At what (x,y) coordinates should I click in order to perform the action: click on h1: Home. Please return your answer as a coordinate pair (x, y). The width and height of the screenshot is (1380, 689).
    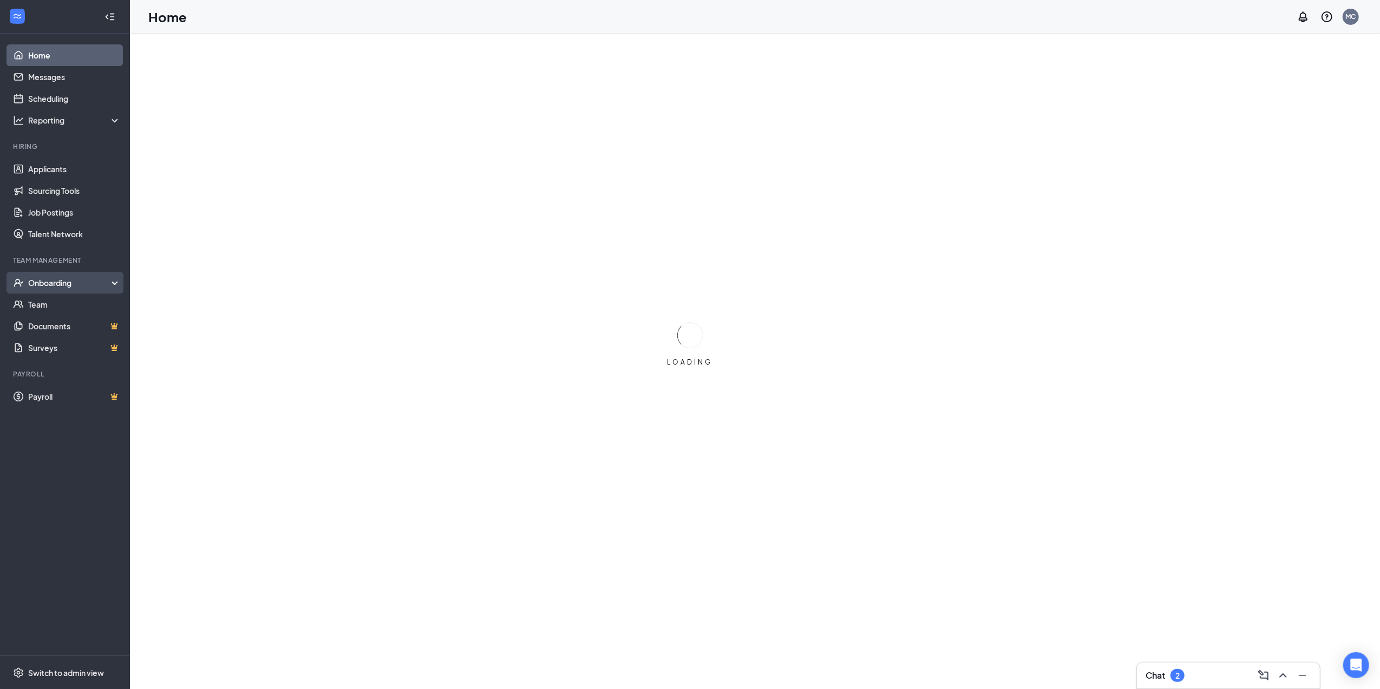
    Looking at the image, I should click on (167, 17).